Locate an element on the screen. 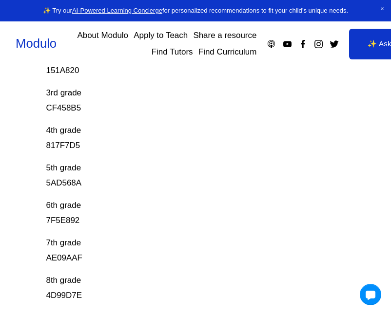  a: Share a resource is located at coordinates (224, 36).